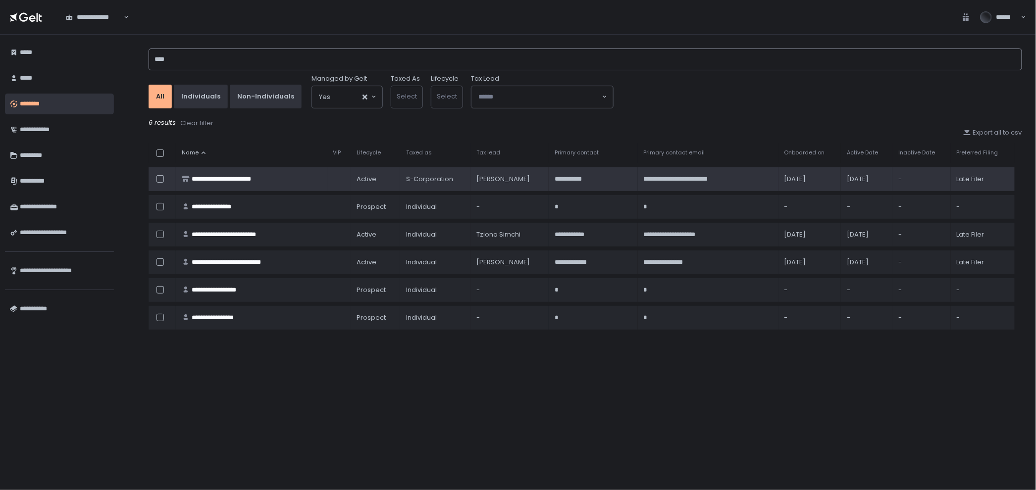 Image resolution: width=1036 pixels, height=490 pixels. What do you see at coordinates (197, 123) in the screenshot?
I see `div: Clear filter` at bounding box center [197, 123].